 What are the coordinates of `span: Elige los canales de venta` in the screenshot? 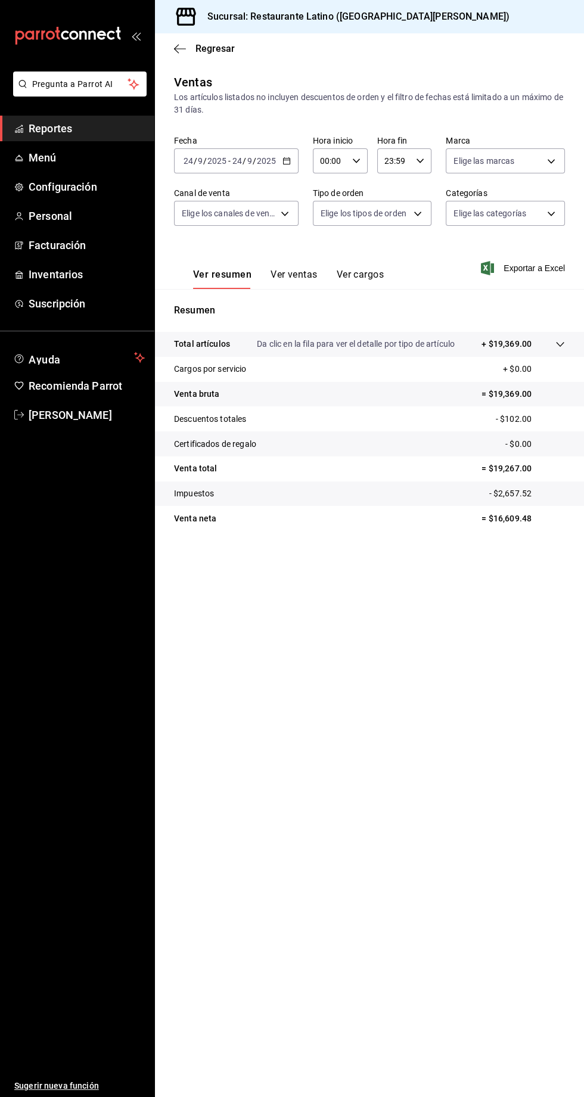 It's located at (229, 213).